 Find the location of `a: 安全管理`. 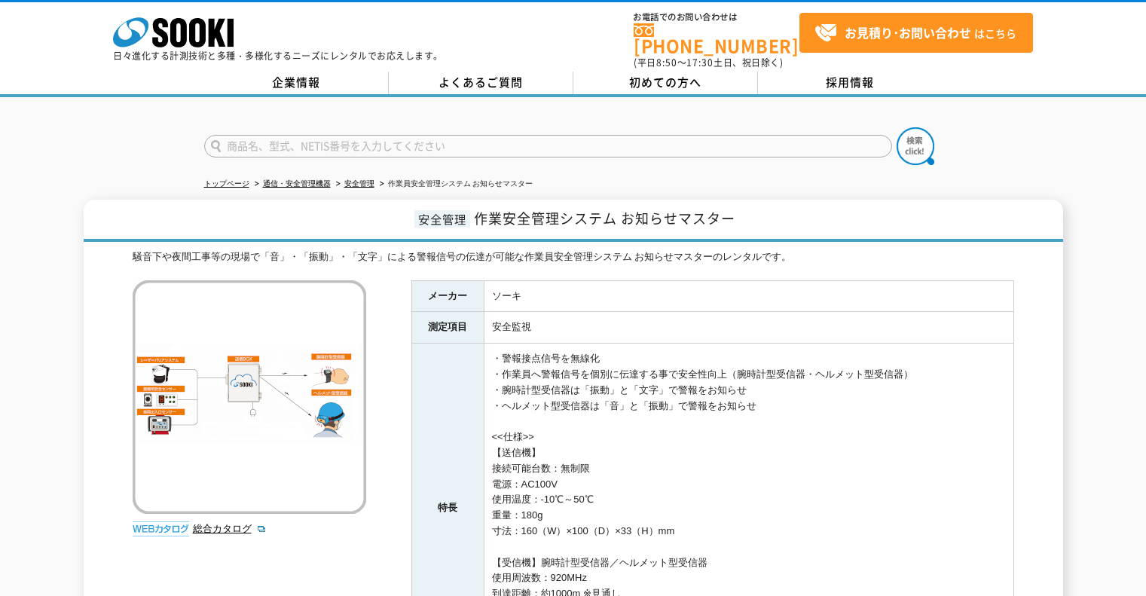

a: 安全管理 is located at coordinates (359, 183).